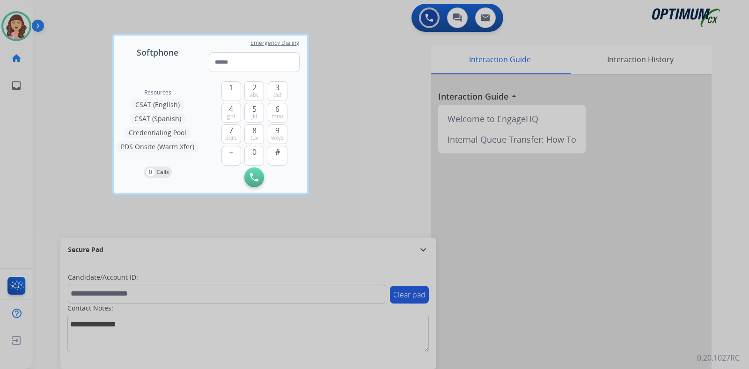  Describe the element at coordinates (231, 109) in the screenshot. I see `span: 4` at that location.